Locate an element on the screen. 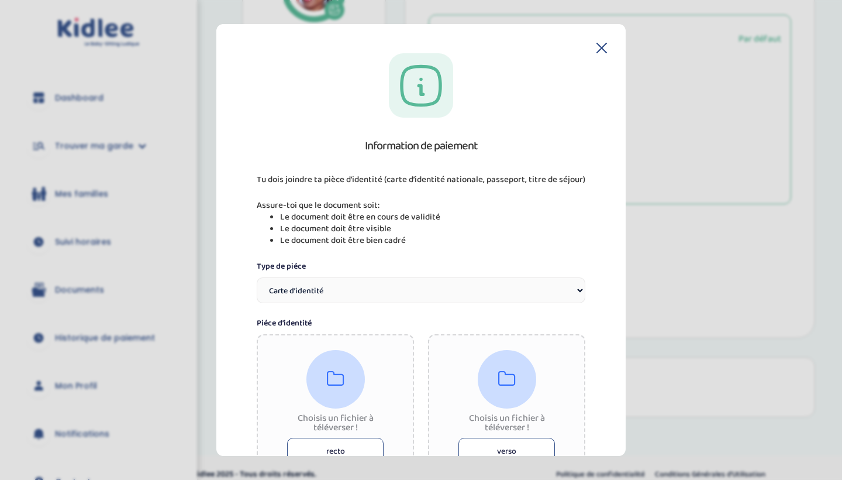 Image resolution: width=842 pixels, height=480 pixels. p: Tu dois joindre ta pièce d’identité (carte d’identité nationale, passeport, titre de séjour) is located at coordinates (421, 180).